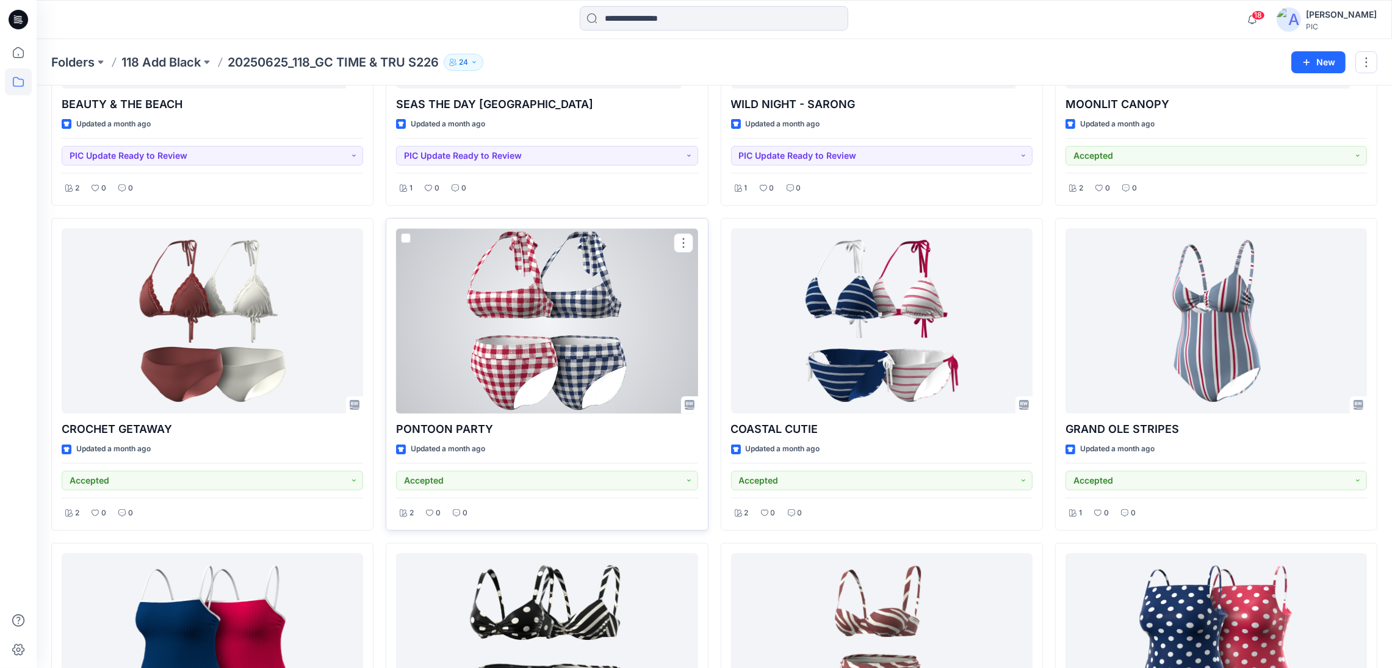 The image size is (1392, 668). What do you see at coordinates (882, 320) in the screenshot?
I see `a: COASTAL CUTIE` at bounding box center [882, 320].